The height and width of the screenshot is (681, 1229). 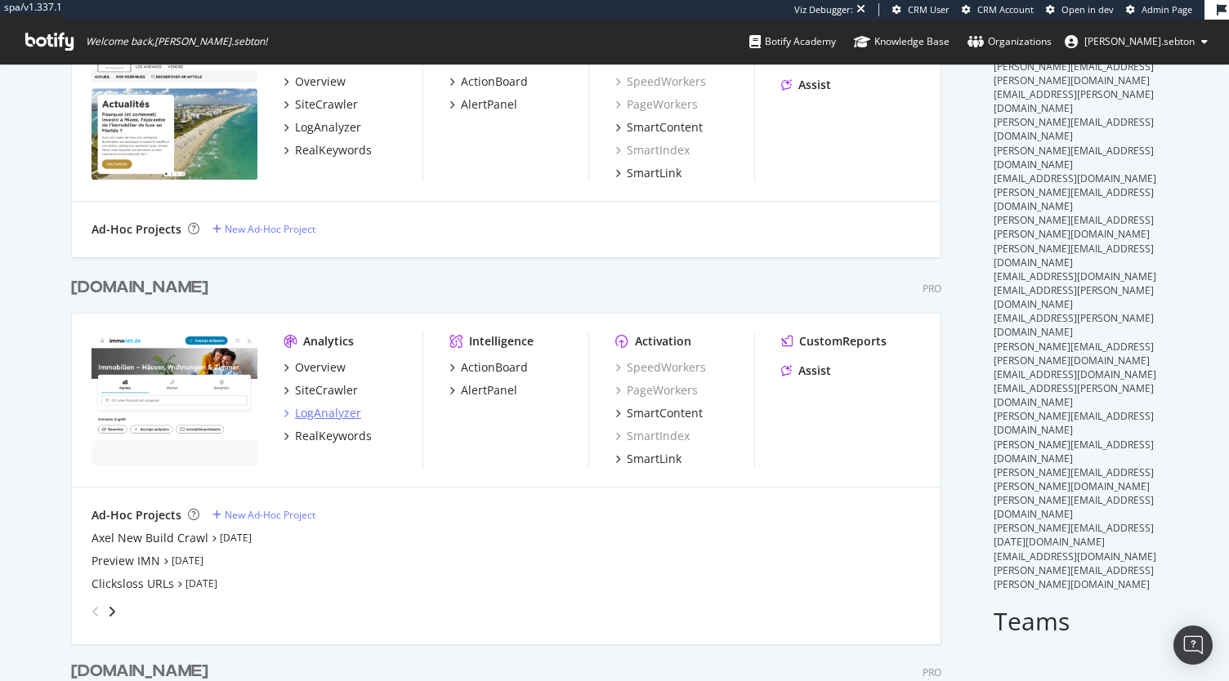 I want to click on a: SmartIndex, so click(x=652, y=150).